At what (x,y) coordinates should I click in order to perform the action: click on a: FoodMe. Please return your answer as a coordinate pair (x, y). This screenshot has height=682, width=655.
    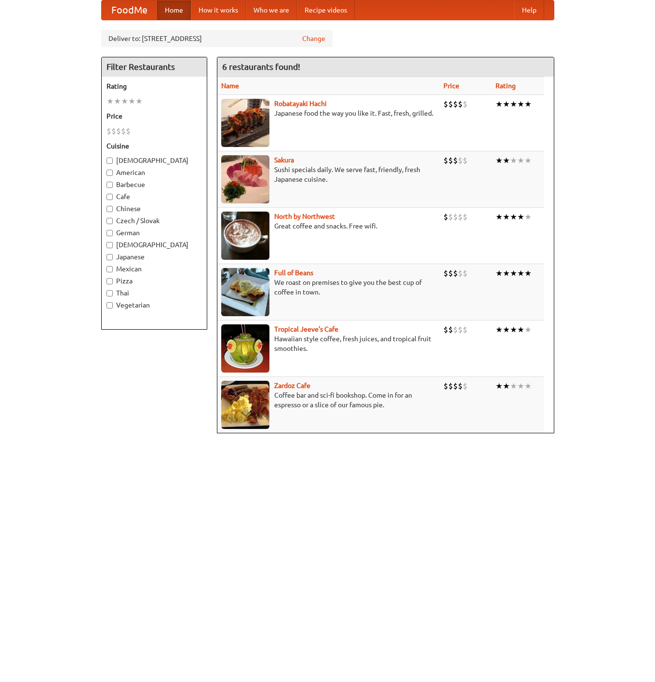
    Looking at the image, I should click on (129, 10).